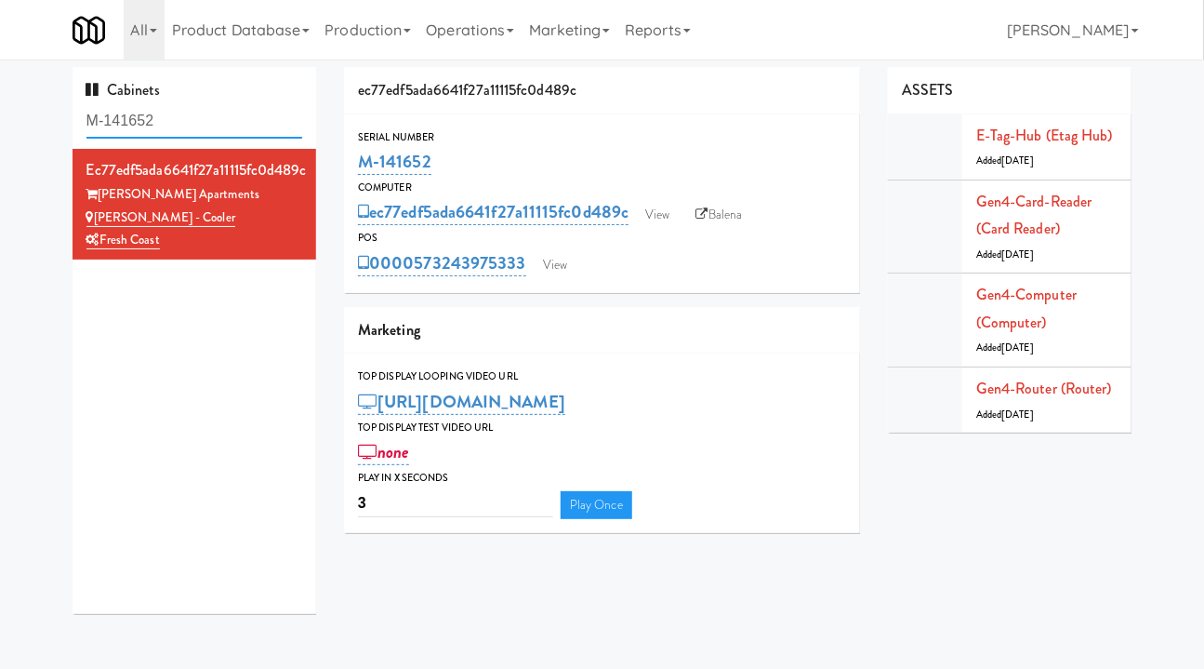 The height and width of the screenshot is (669, 1204). Describe the element at coordinates (88, 30) in the screenshot. I see `img: Micromart` at that location.